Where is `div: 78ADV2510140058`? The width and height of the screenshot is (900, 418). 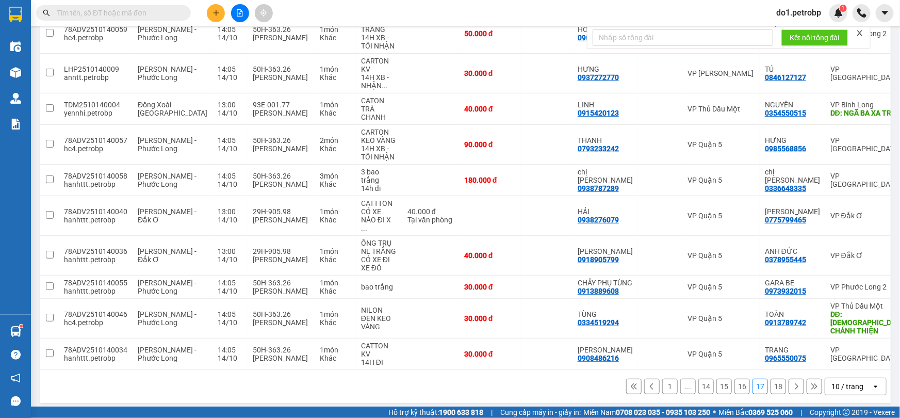 div: 78ADV2510140058 is located at coordinates (95, 176).